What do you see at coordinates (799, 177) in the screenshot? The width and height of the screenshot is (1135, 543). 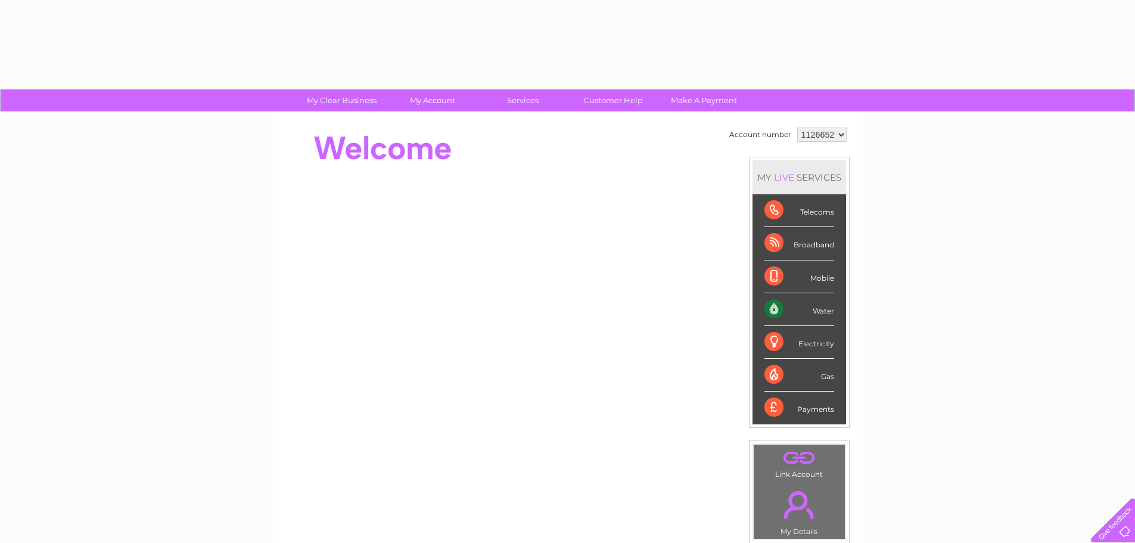 I see `div: MY SERVICES` at bounding box center [799, 177].